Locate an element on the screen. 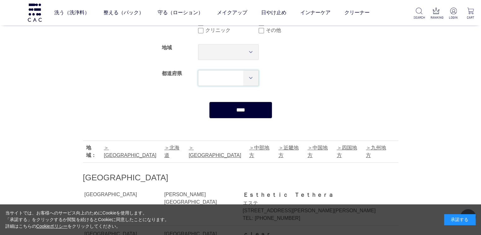 The width and height of the screenshot is (481, 235). div: 地域： is located at coordinates (93, 151).